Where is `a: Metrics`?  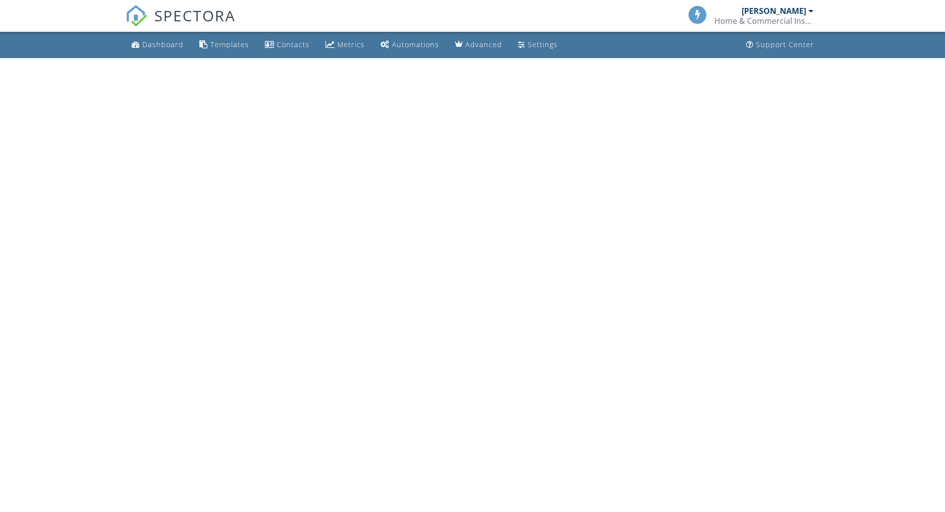
a: Metrics is located at coordinates (345, 45).